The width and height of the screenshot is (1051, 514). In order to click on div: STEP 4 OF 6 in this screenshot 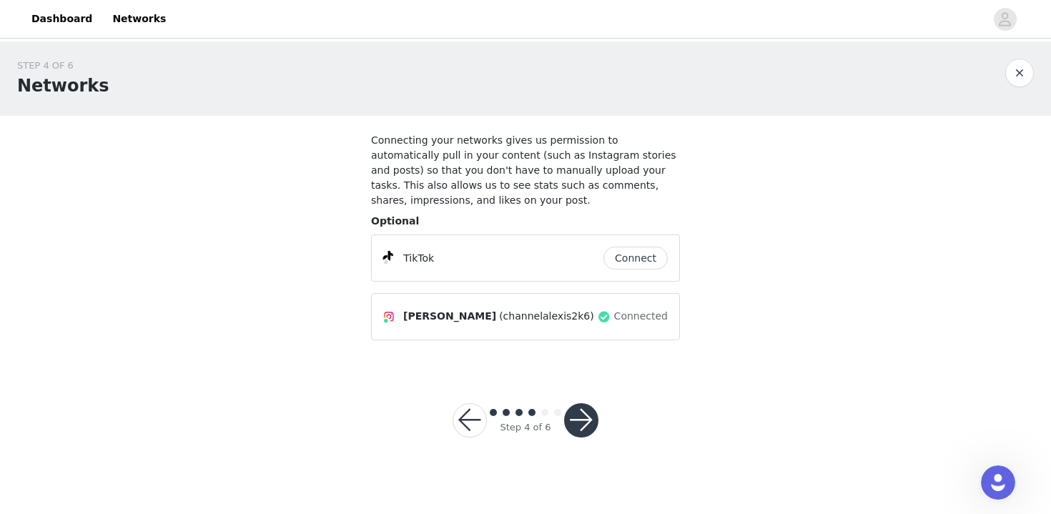, I will do `click(63, 66)`.